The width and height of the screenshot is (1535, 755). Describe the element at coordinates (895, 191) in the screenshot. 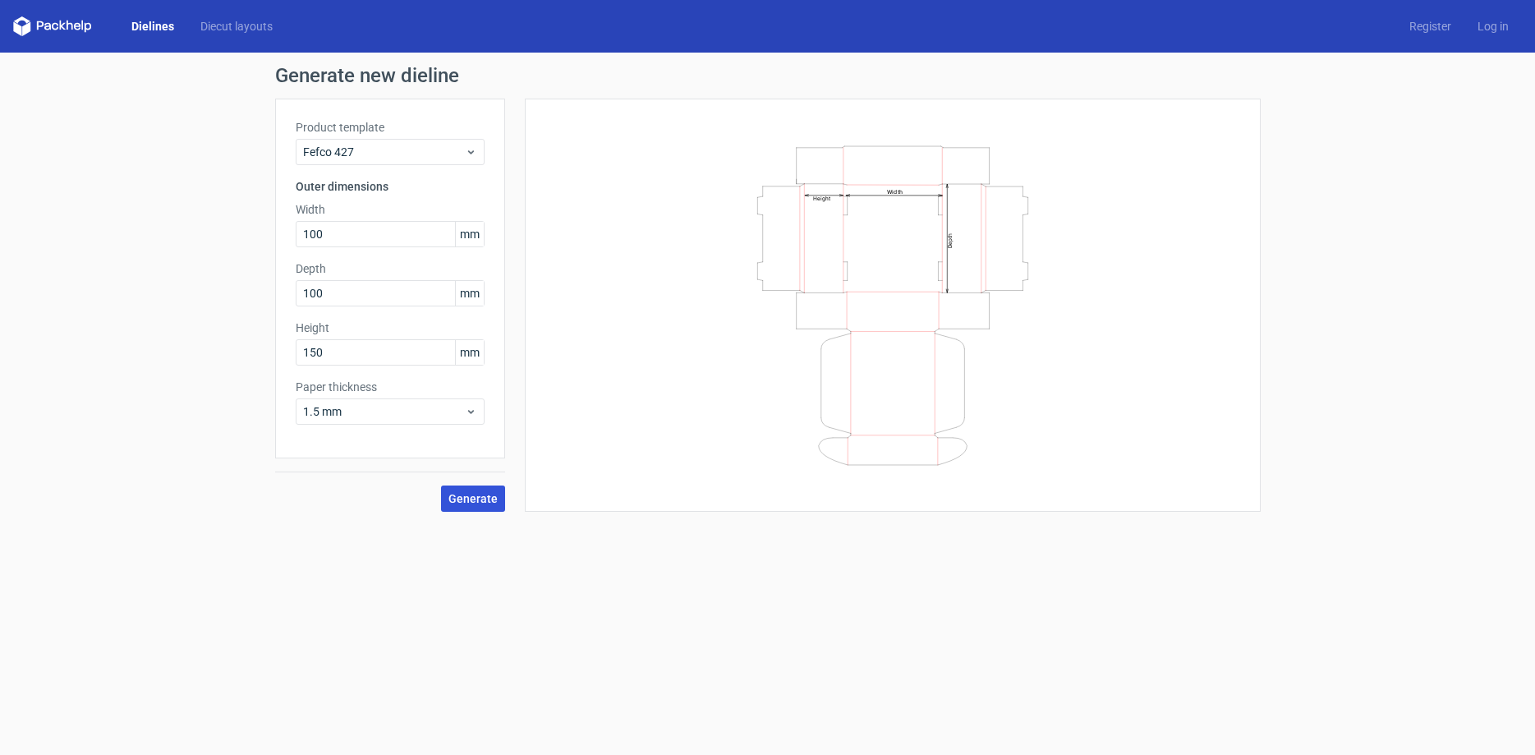

I see `text: Width` at that location.